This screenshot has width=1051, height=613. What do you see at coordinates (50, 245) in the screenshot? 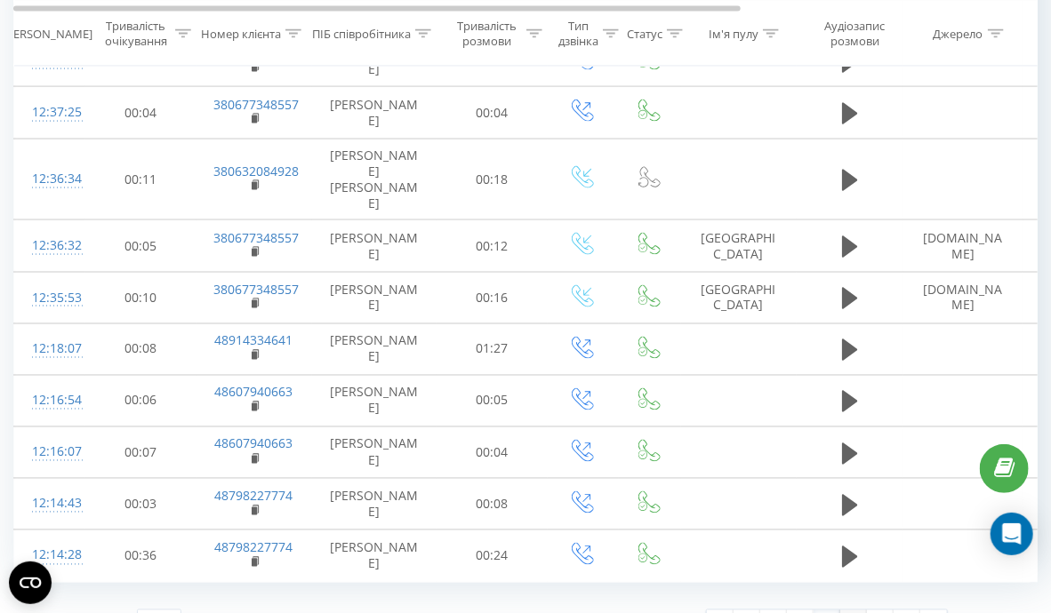
I see `div: 12:36:32` at bounding box center [50, 245].